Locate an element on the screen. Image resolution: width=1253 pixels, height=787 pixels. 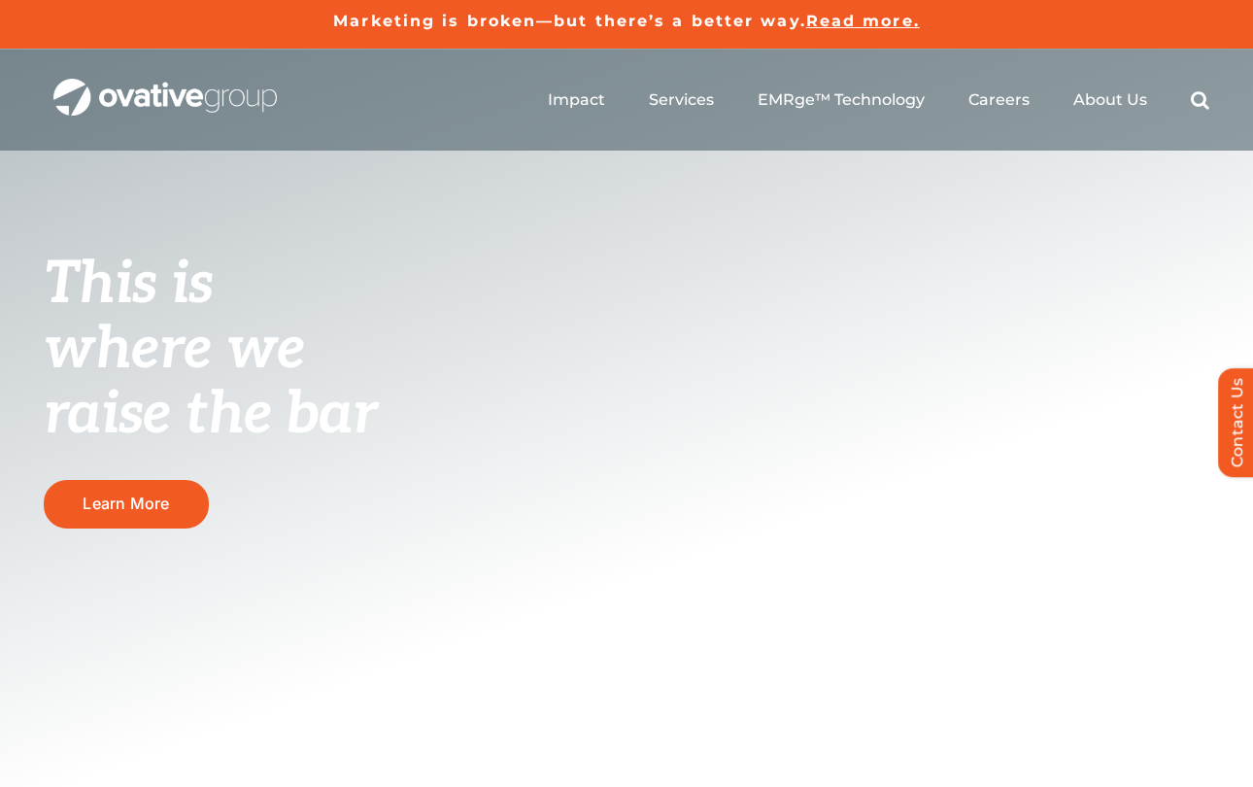
a: Learn More is located at coordinates (126, 503).